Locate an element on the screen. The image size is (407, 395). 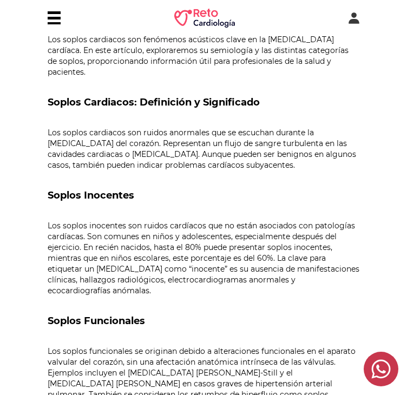
h3: Soplos Funcionales is located at coordinates (204, 321).